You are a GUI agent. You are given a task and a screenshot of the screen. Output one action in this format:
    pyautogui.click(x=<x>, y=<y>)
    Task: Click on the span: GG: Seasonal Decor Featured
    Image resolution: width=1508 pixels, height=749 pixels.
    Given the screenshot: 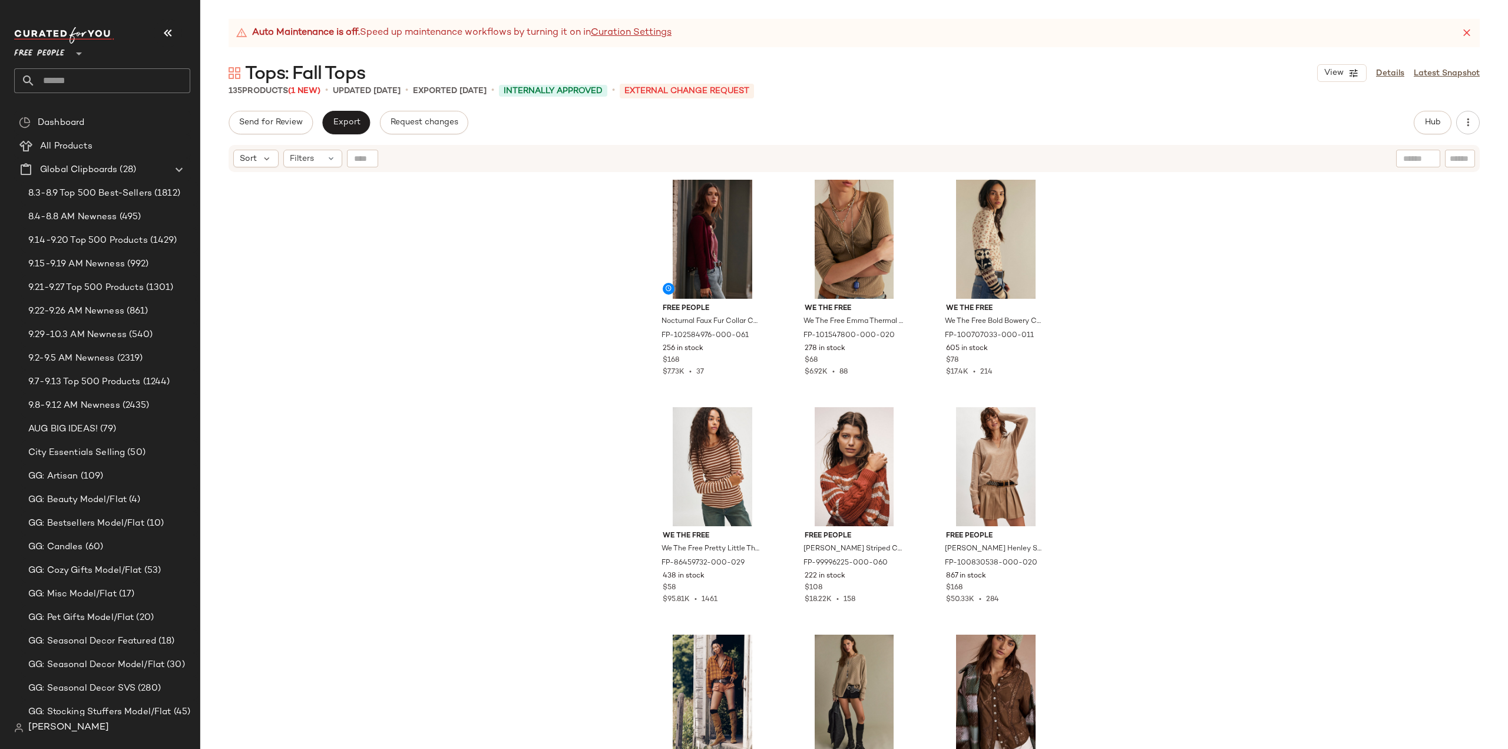 What is the action you would take?
    pyautogui.click(x=92, y=641)
    